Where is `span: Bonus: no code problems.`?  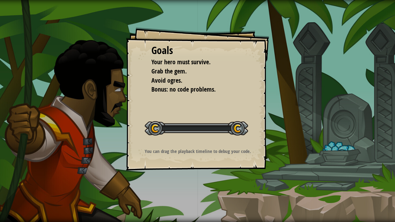
span: Bonus: no code problems. is located at coordinates (184, 89).